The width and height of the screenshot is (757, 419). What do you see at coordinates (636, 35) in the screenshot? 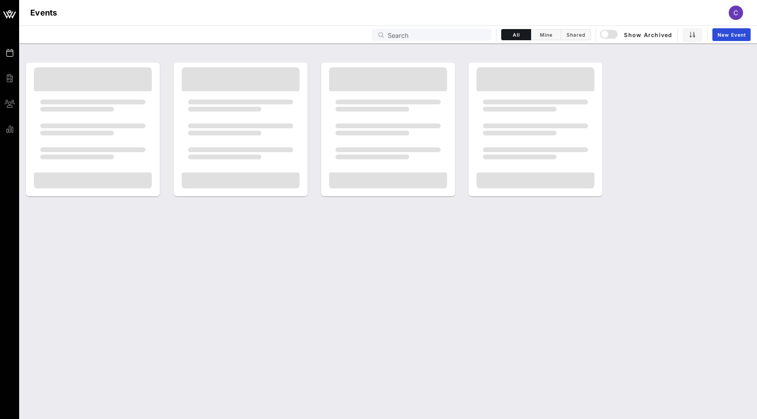
I see `button: Show Archived` at bounding box center [636, 35].